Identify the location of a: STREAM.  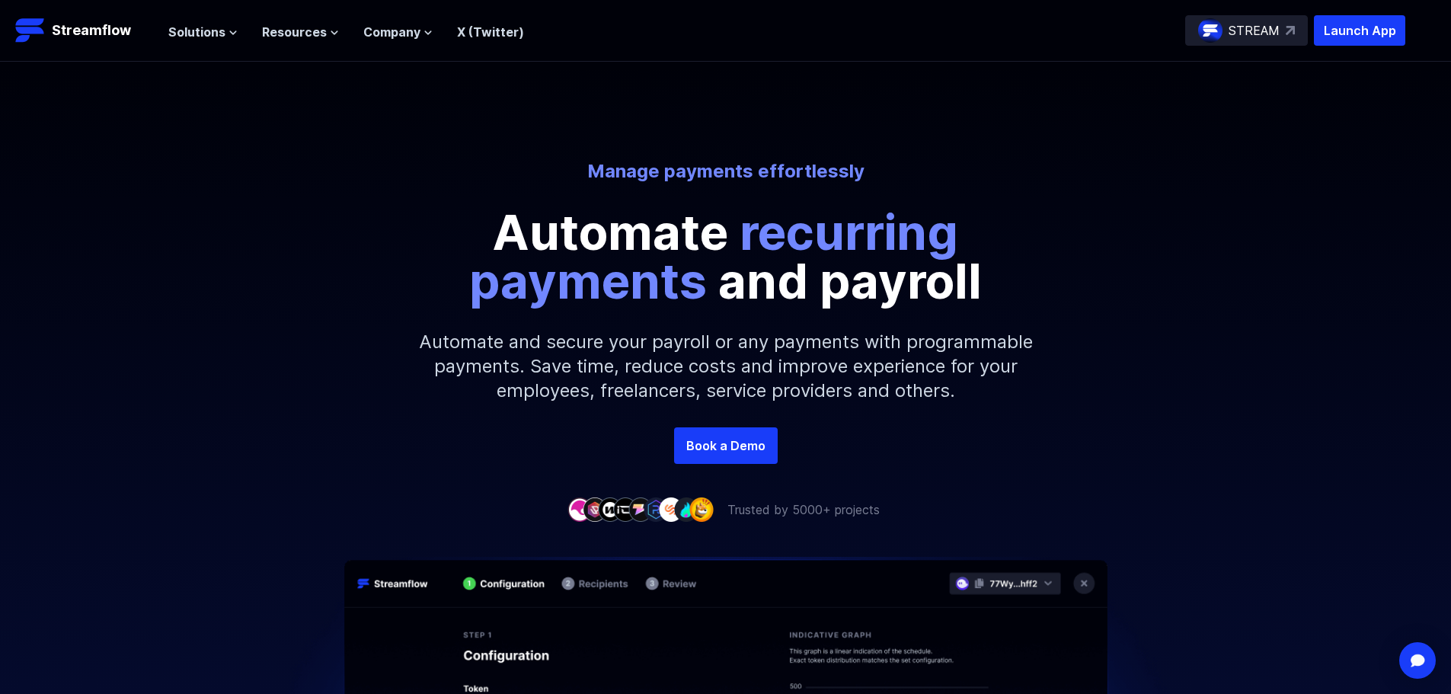
(1247, 30).